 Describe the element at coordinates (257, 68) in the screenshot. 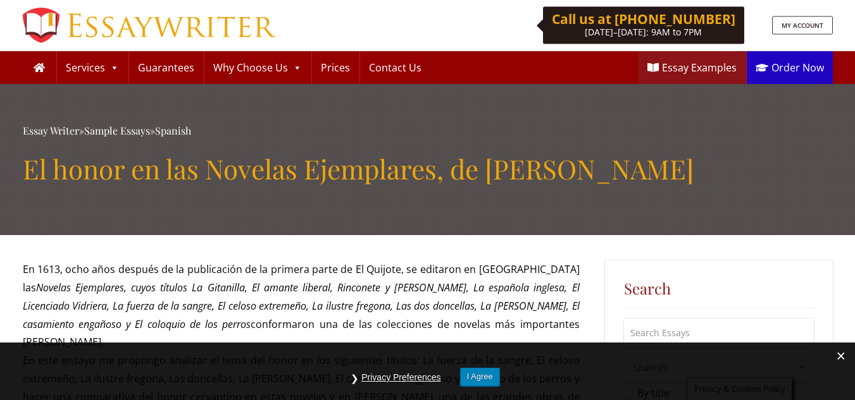

I see `a: Why Choose Us` at that location.